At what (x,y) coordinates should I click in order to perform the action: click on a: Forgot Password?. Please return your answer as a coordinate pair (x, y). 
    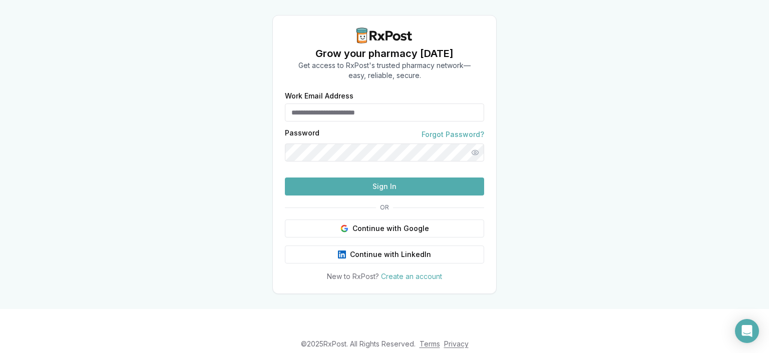
    Looking at the image, I should click on (452, 135).